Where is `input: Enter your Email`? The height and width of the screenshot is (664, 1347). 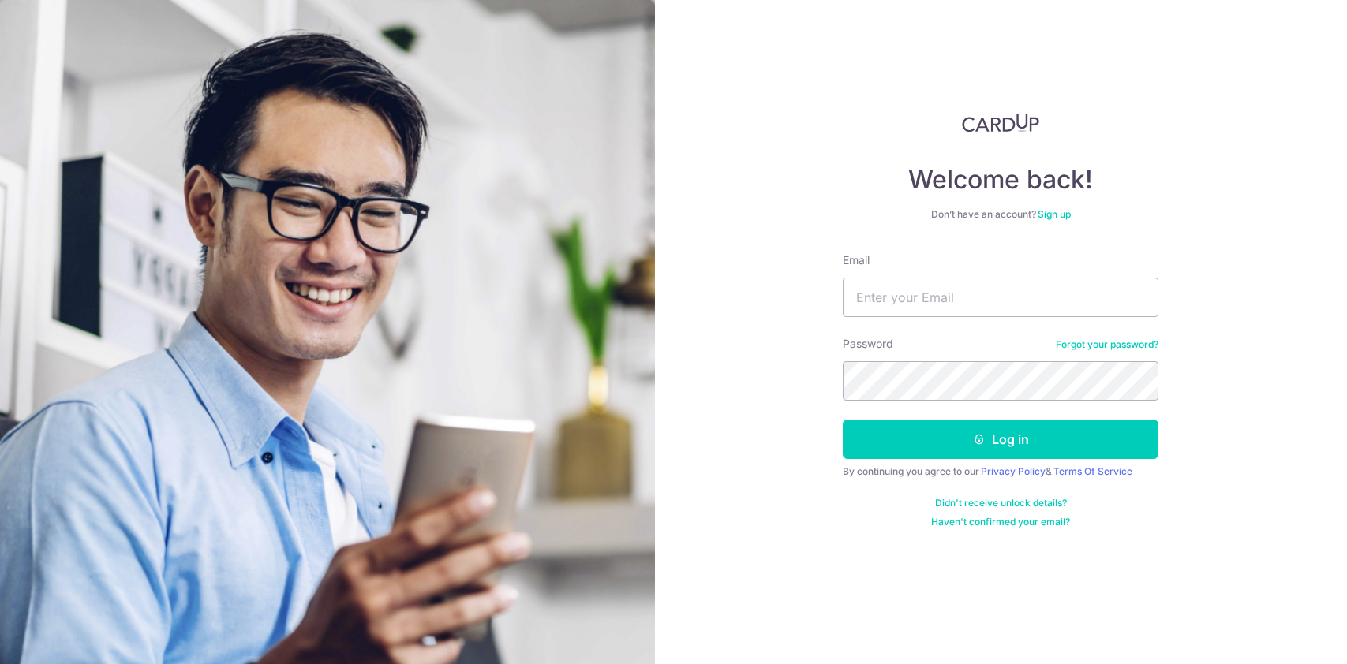 input: Enter your Email is located at coordinates (1000, 297).